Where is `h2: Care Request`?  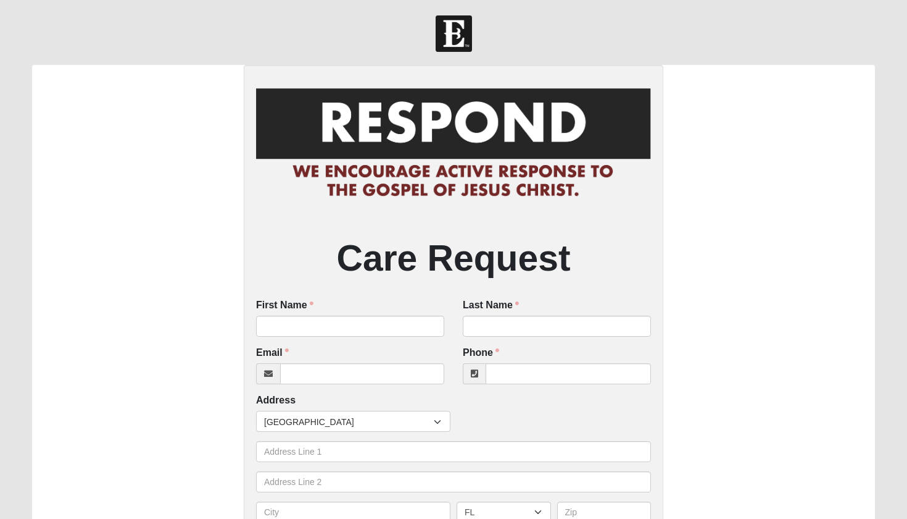
h2: Care Request is located at coordinates (454, 258).